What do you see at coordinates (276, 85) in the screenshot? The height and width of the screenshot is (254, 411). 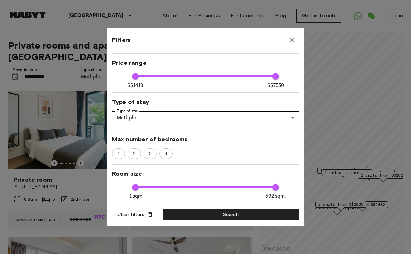 I see `span: S$7550` at bounding box center [276, 85].